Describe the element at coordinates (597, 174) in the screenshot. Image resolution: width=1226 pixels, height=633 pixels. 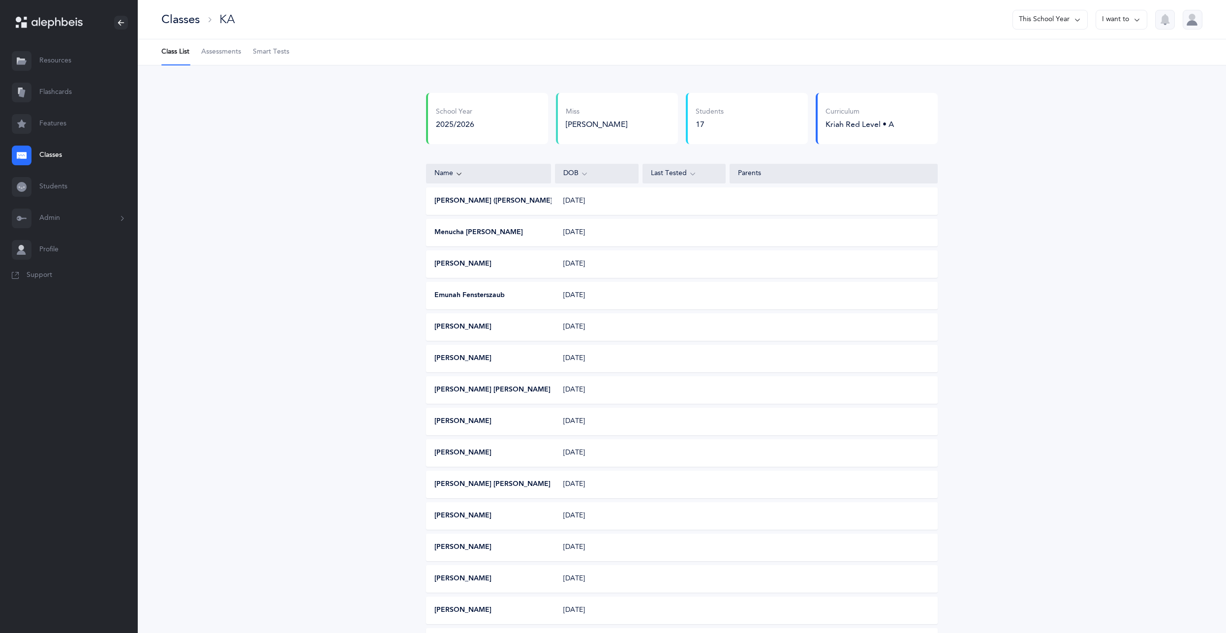
I see `div: DOB` at that location.